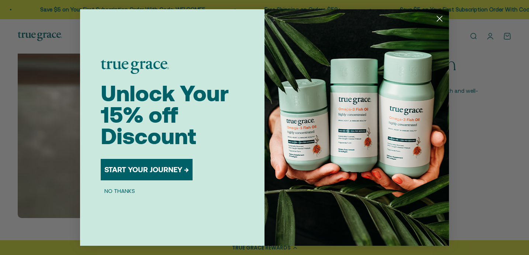 Image resolution: width=529 pixels, height=255 pixels. I want to click on img: logo placeholder, so click(135, 67).